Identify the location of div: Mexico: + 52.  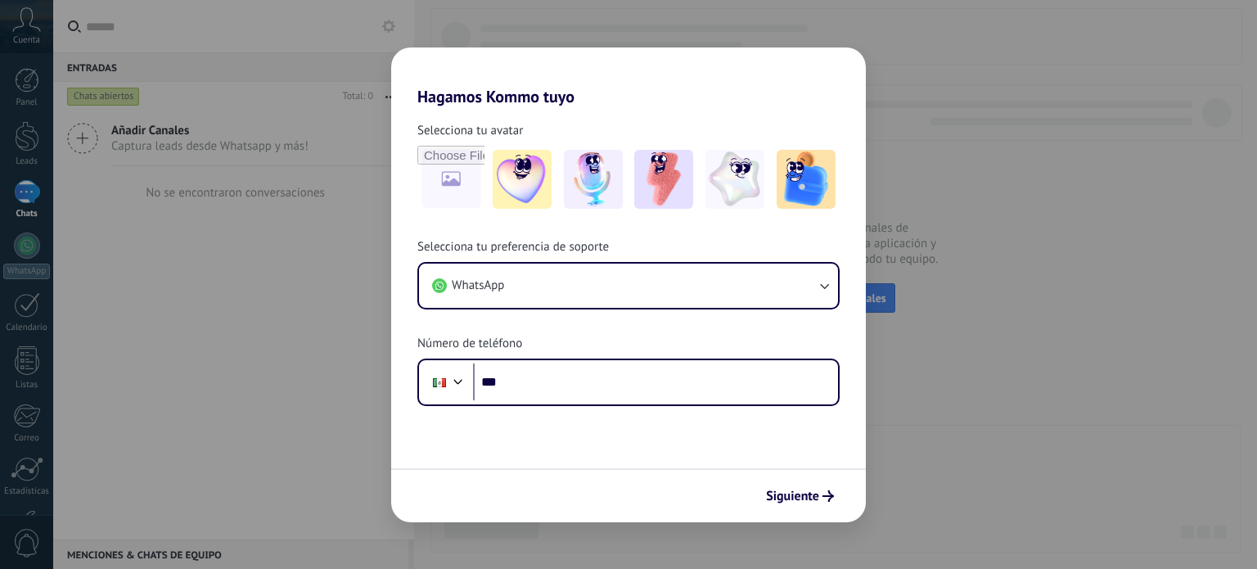
(440, 382).